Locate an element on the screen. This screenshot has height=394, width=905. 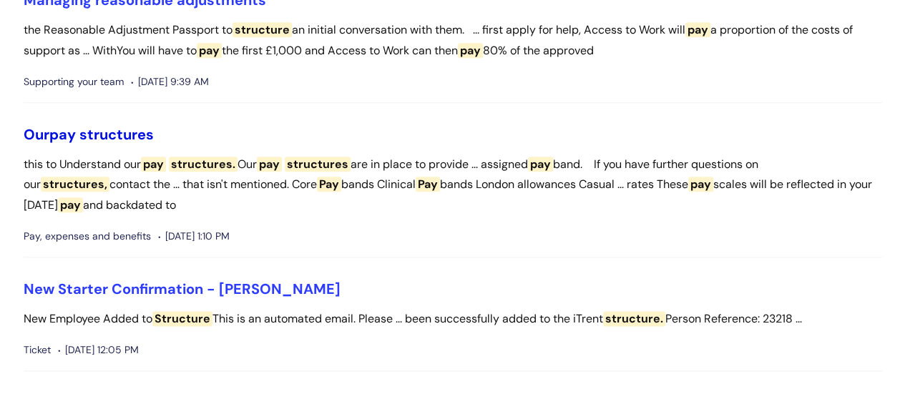
p: this to Understand our Our are in place to provide ... assigned band. If you have further questio... is located at coordinates (453, 185).